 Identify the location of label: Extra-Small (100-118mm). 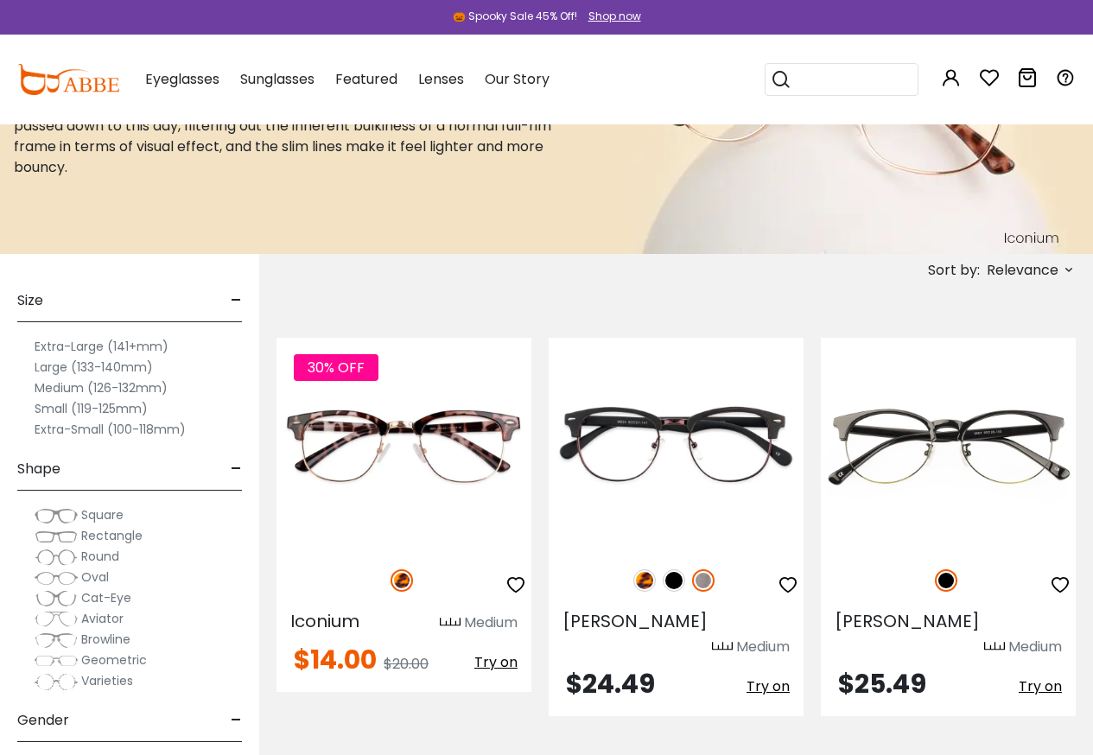
(110, 429).